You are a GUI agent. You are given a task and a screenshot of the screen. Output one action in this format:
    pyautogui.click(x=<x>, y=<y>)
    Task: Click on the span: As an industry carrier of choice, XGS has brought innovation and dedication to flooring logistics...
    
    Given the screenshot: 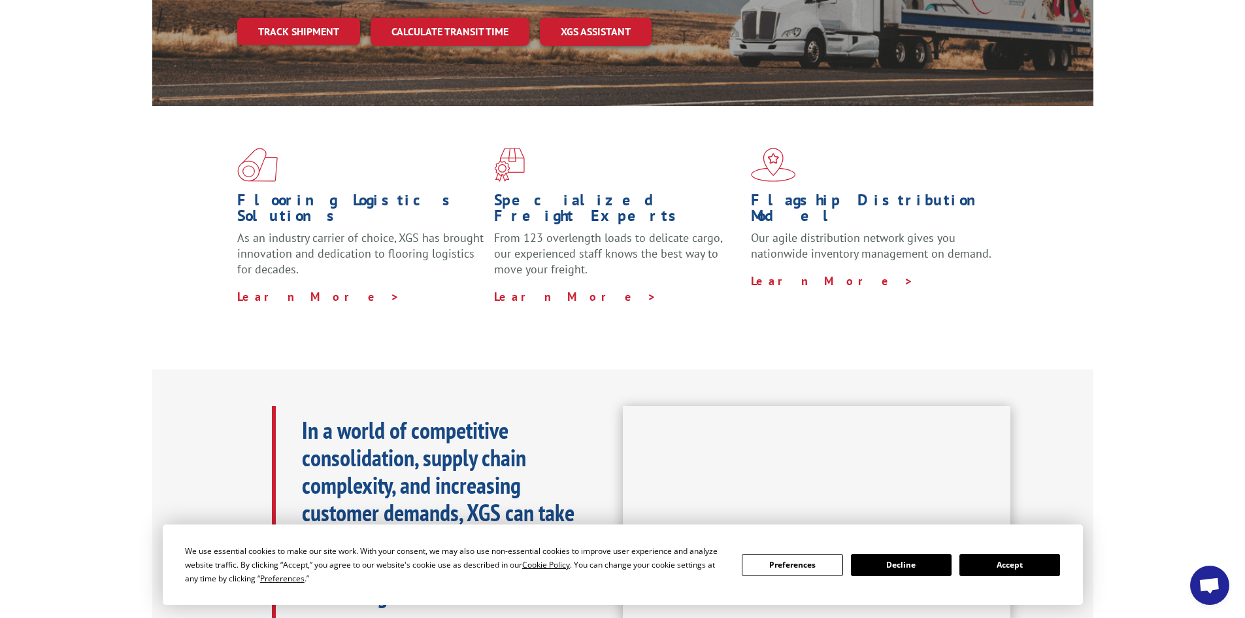 What is the action you would take?
    pyautogui.click(x=360, y=253)
    